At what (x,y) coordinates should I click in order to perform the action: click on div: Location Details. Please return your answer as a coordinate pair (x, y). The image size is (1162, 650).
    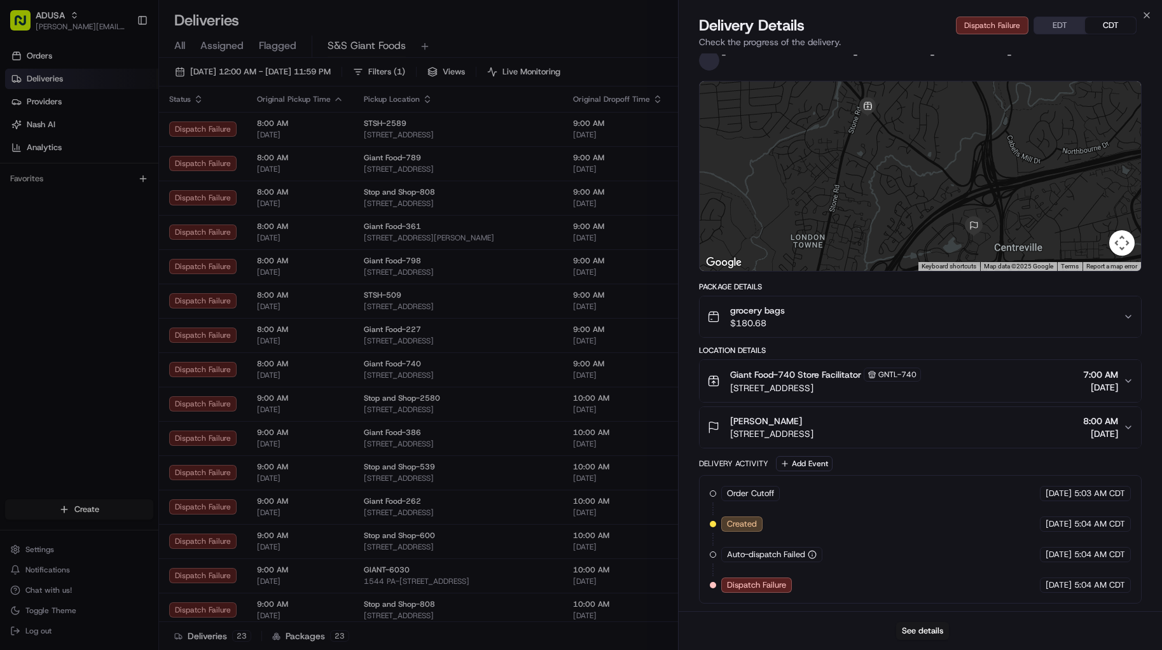
    Looking at the image, I should click on (921, 351).